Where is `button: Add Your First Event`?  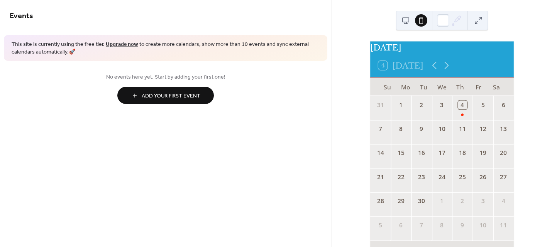 button: Add Your First Event is located at coordinates (165, 95).